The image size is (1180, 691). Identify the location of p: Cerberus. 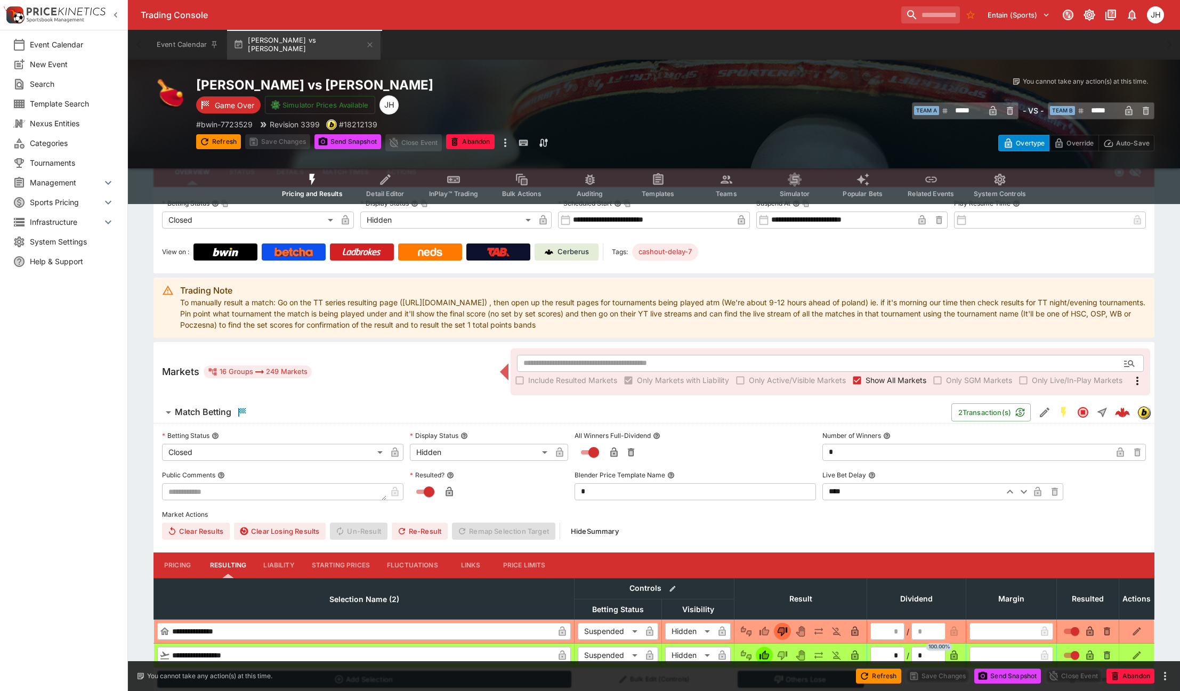
(573, 252).